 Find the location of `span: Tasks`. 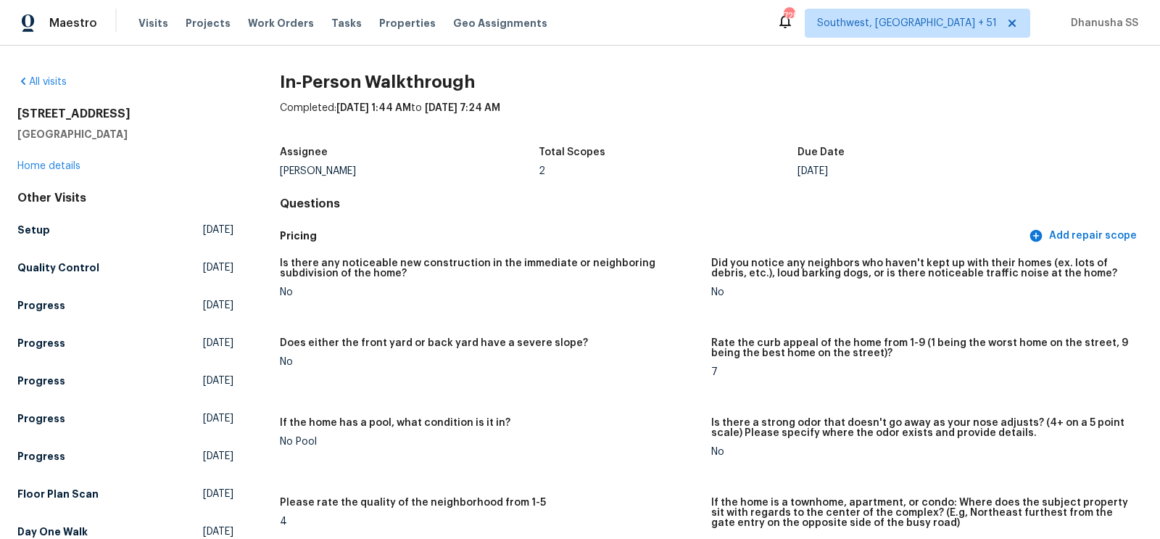

span: Tasks is located at coordinates (346, 23).